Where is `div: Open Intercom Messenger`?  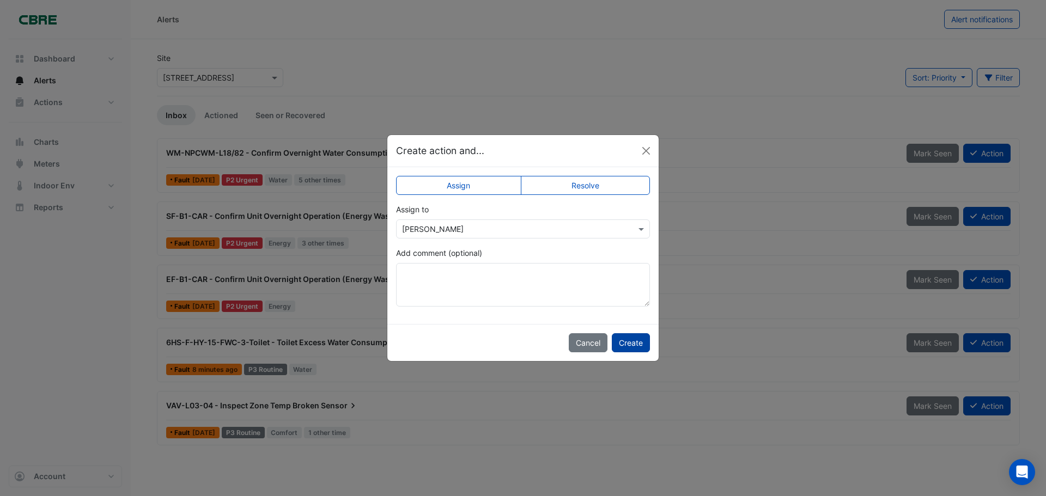 div: Open Intercom Messenger is located at coordinates (1022, 472).